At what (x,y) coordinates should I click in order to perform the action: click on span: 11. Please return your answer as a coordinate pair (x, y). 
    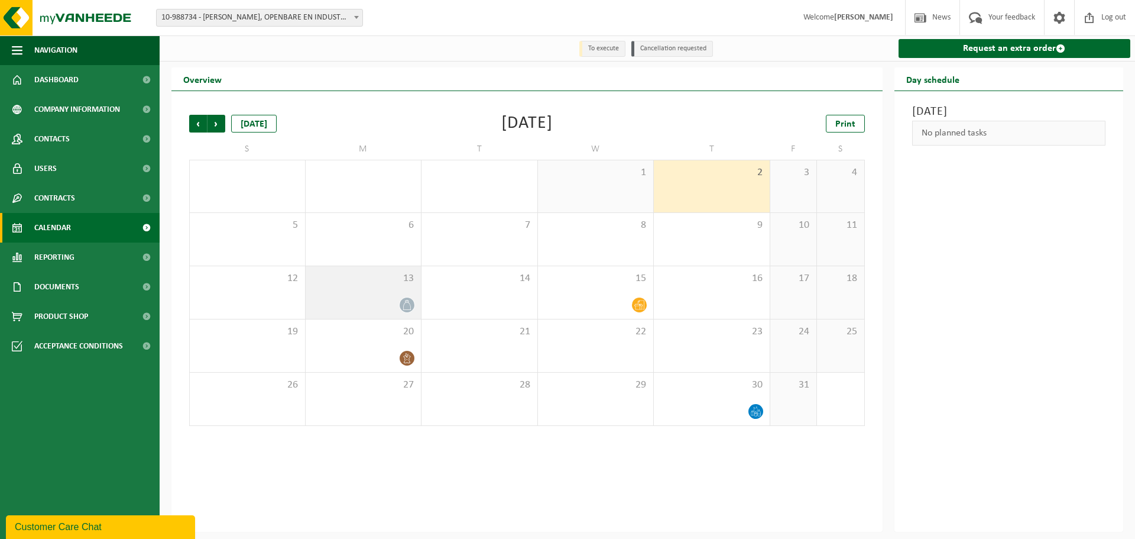
    Looking at the image, I should click on (840, 225).